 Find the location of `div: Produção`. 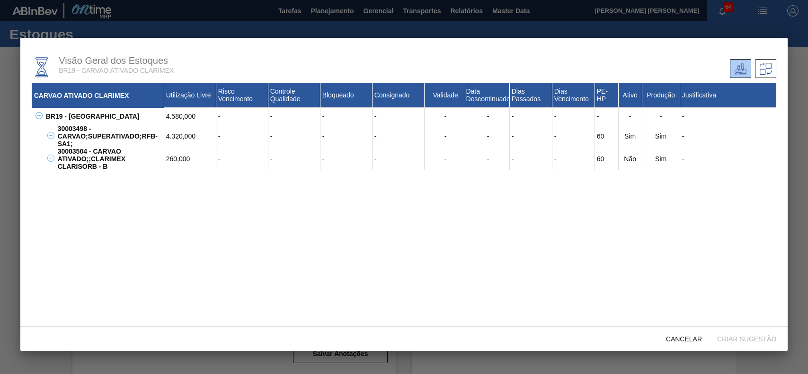

div: Produção is located at coordinates (661, 95).